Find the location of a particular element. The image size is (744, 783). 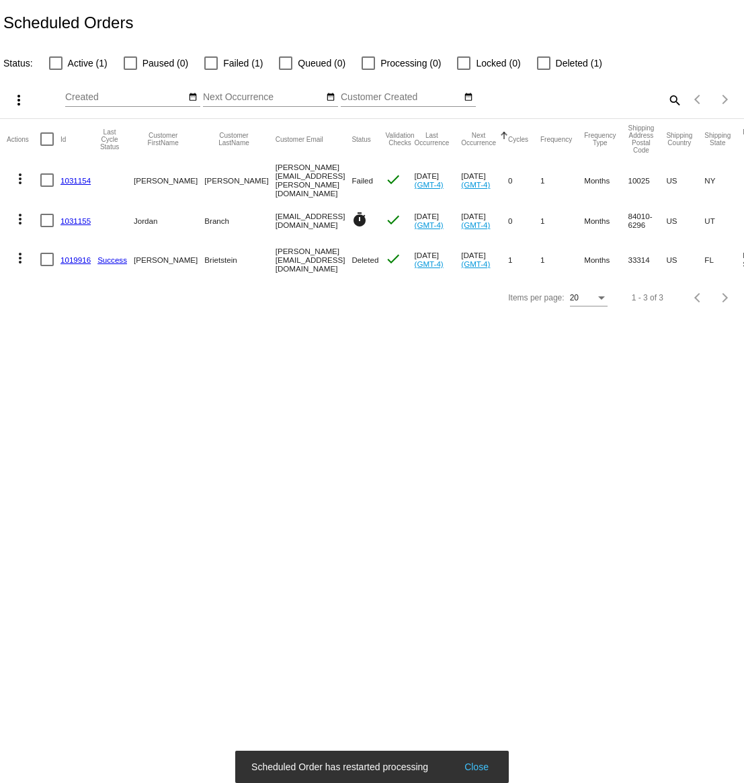

mat-cell: Brietstein is located at coordinates (239, 260).